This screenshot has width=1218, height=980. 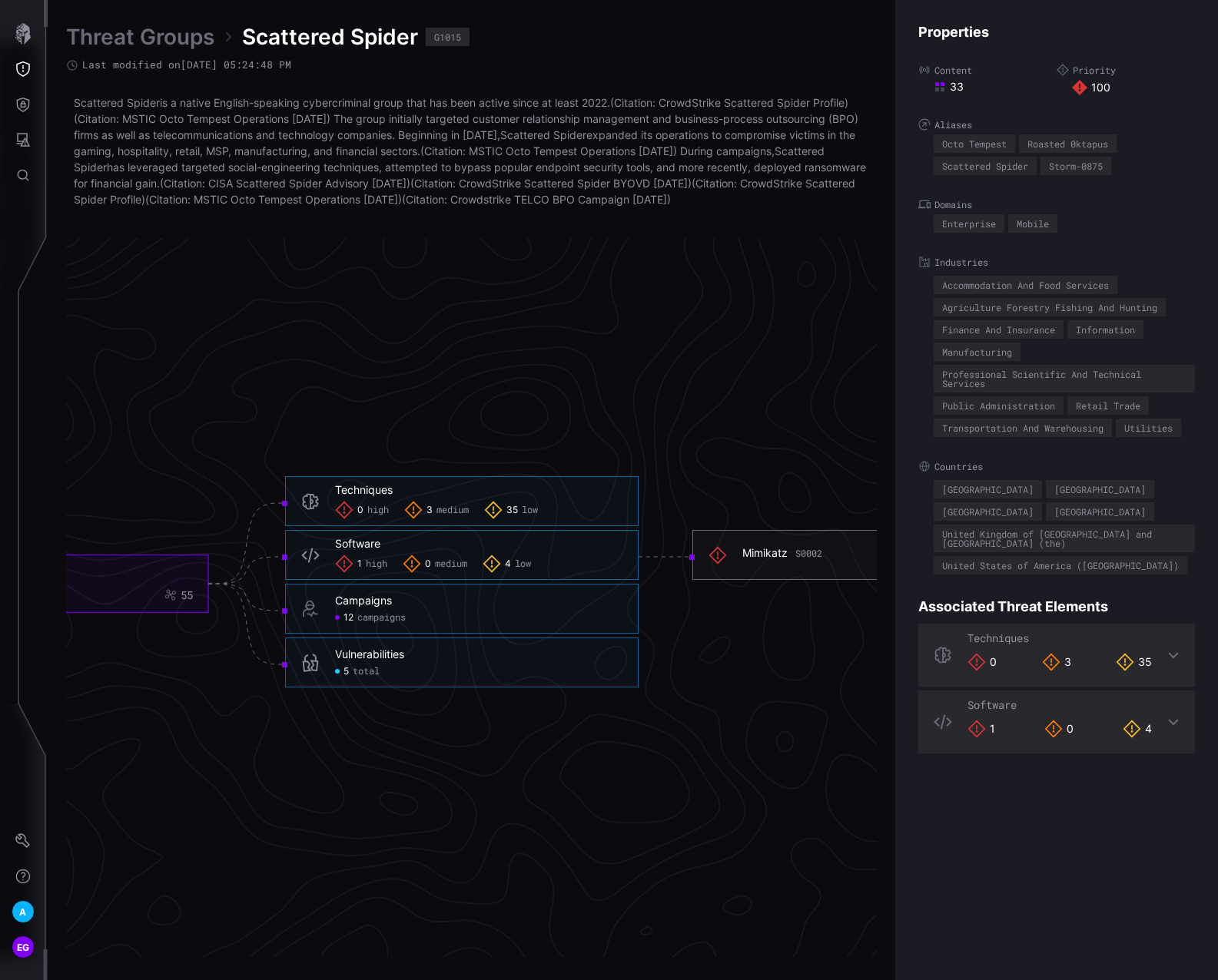 I want to click on h4: Associated Threat Elements, so click(x=1056, y=606).